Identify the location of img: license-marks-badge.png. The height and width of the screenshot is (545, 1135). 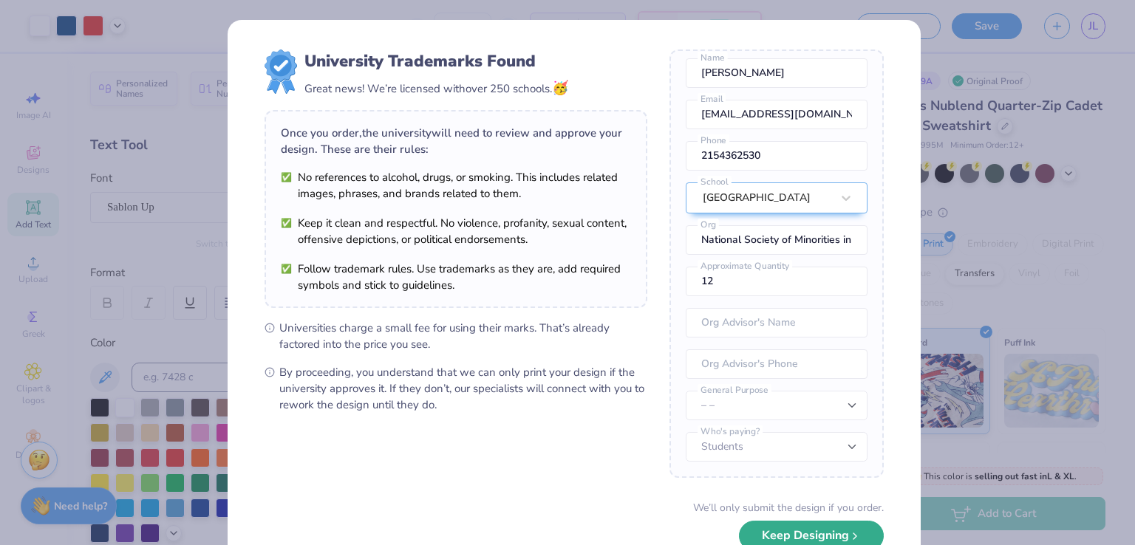
(281, 72).